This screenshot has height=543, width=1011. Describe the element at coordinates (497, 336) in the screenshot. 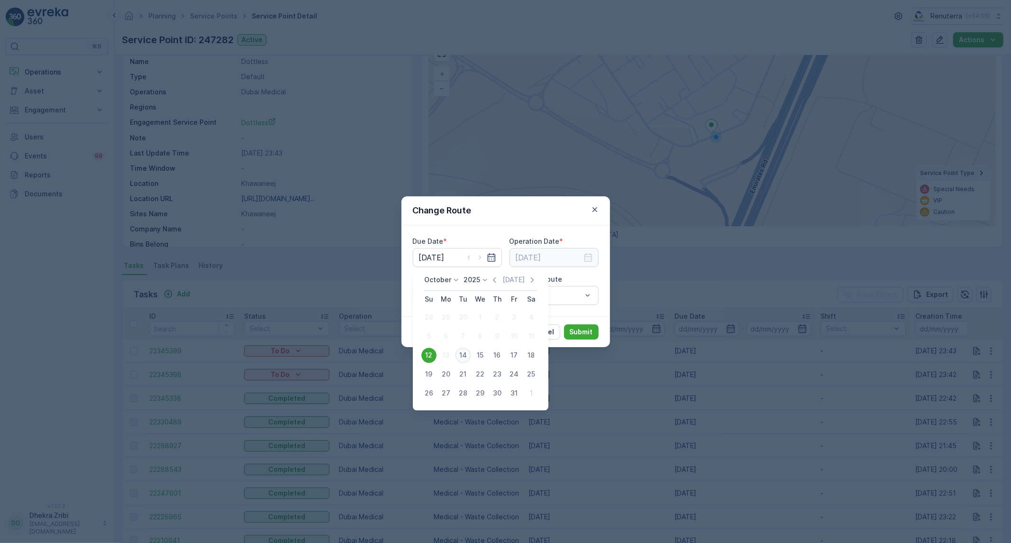

I see `div: 9` at that location.